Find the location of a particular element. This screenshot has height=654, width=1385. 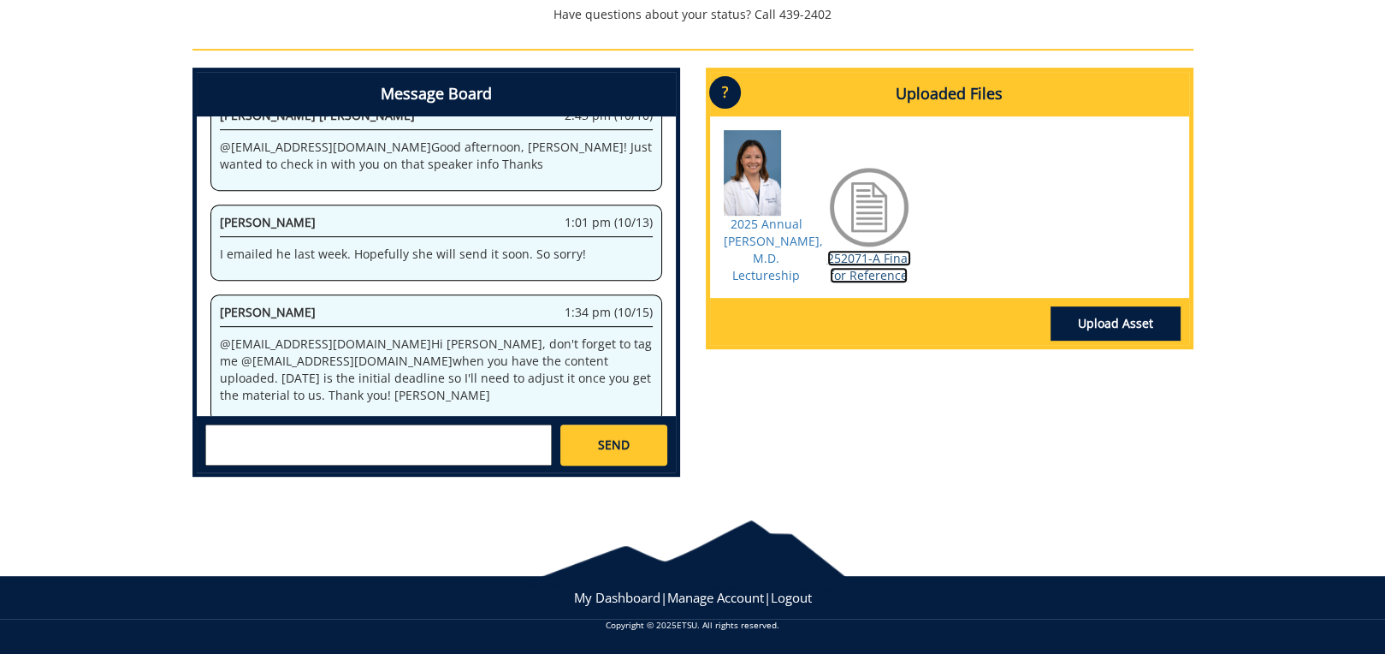

a: Logout is located at coordinates (791, 597).